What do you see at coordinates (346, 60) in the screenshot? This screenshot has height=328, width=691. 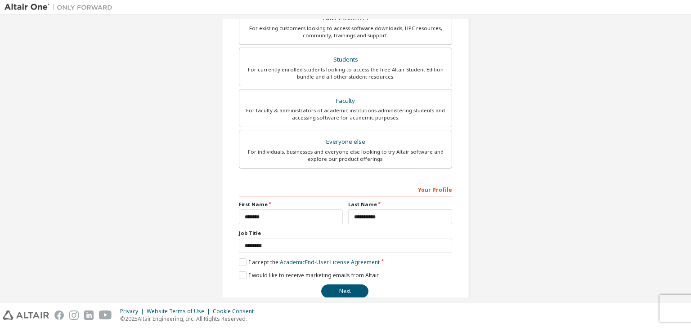 I see `div: Students` at bounding box center [346, 60].